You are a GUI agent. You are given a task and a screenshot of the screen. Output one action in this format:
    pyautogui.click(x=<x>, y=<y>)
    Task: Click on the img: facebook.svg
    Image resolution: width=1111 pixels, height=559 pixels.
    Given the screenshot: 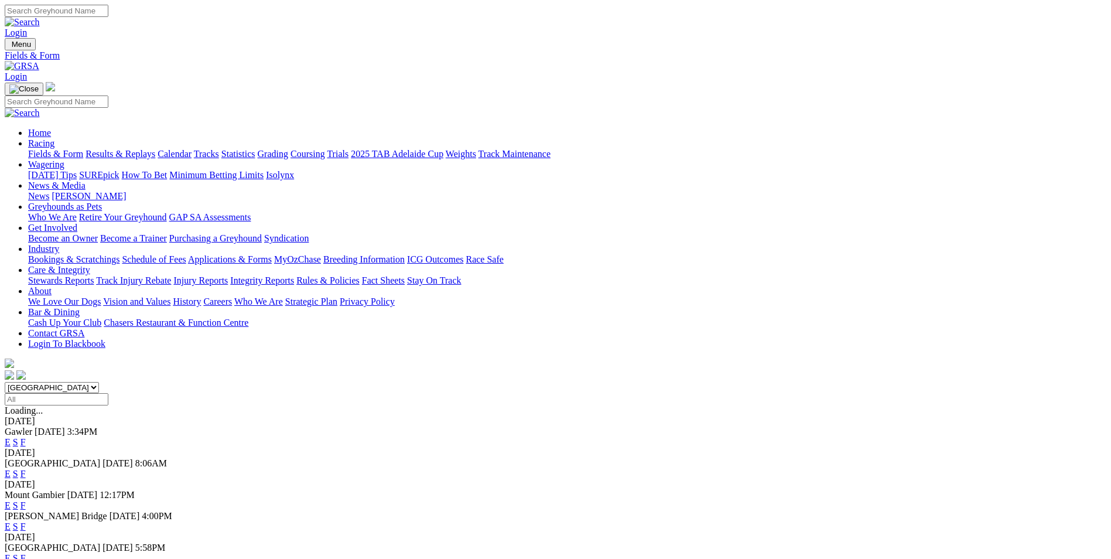 What is the action you would take?
    pyautogui.click(x=9, y=375)
    